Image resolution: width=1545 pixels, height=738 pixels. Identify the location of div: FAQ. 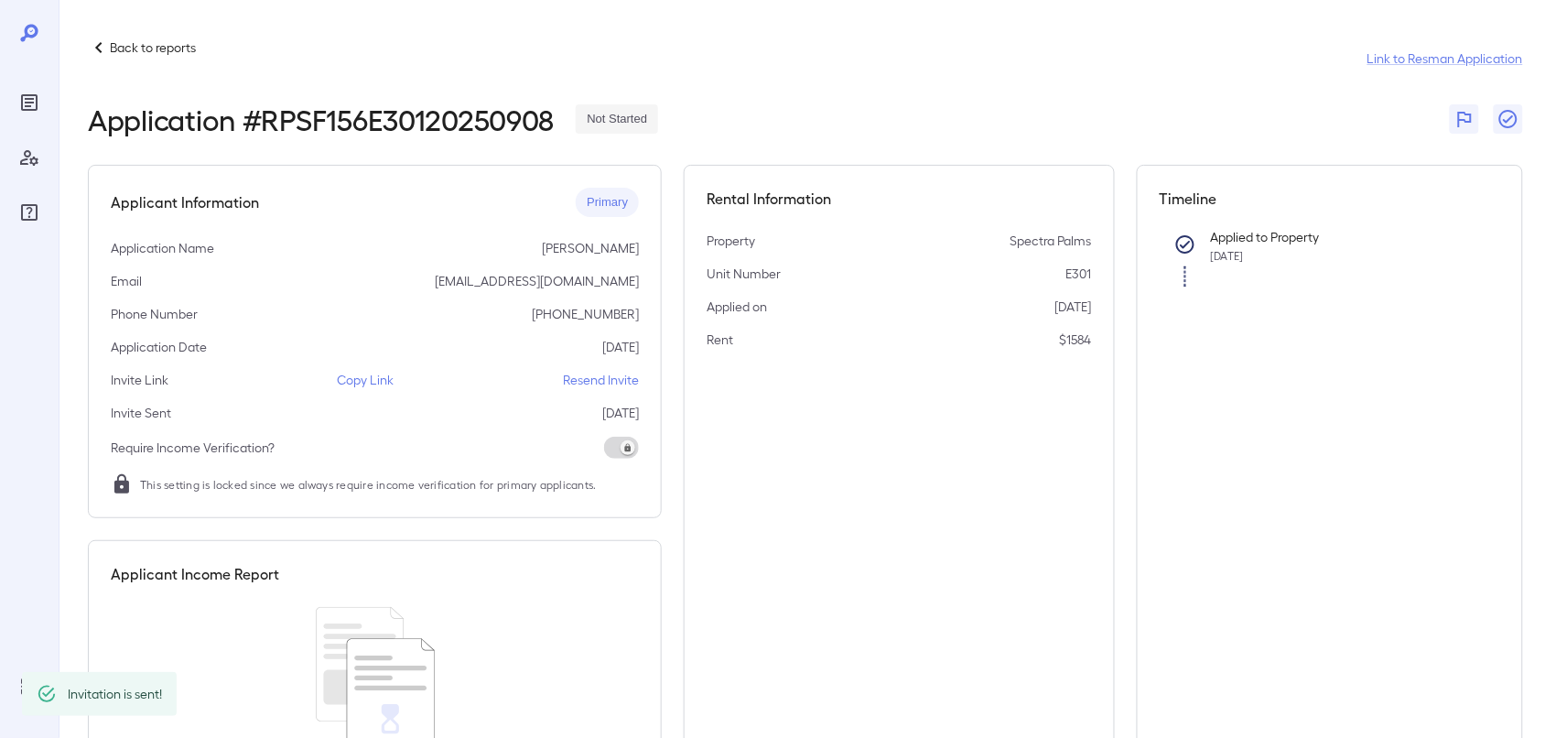
(29, 212).